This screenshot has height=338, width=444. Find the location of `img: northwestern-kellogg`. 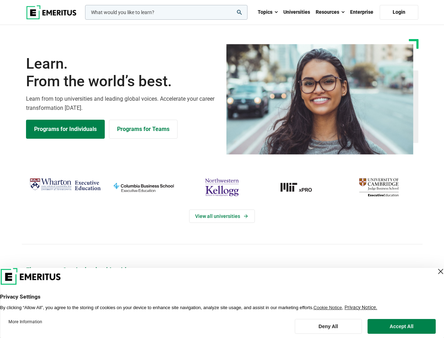

img: northwestern-kellogg is located at coordinates (222, 187).